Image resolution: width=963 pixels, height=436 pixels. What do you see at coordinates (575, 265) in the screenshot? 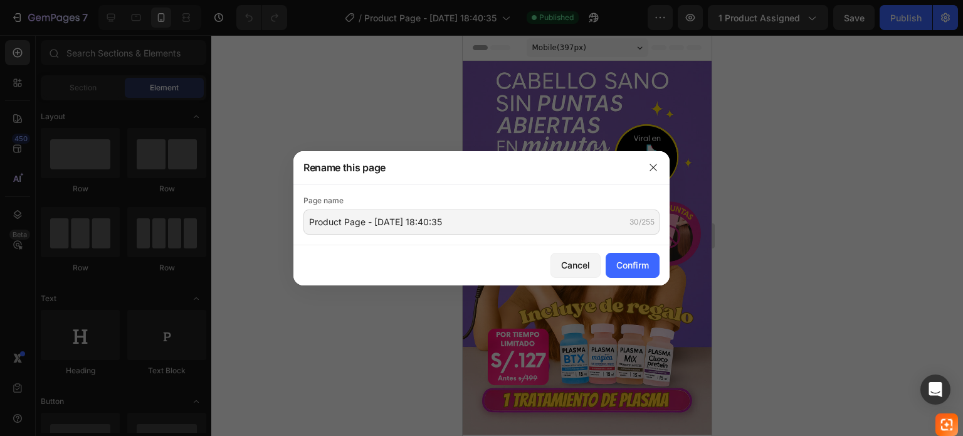
I see `button: Cancel` at bounding box center [575, 265].